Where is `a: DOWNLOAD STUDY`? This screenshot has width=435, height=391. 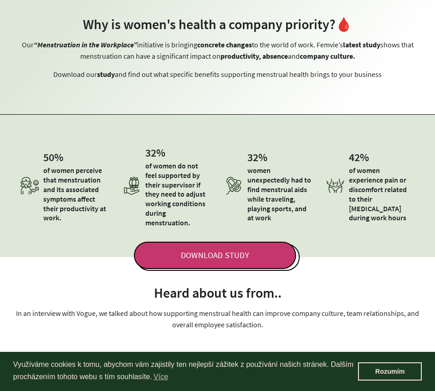
a: DOWNLOAD STUDY is located at coordinates (218, 257).